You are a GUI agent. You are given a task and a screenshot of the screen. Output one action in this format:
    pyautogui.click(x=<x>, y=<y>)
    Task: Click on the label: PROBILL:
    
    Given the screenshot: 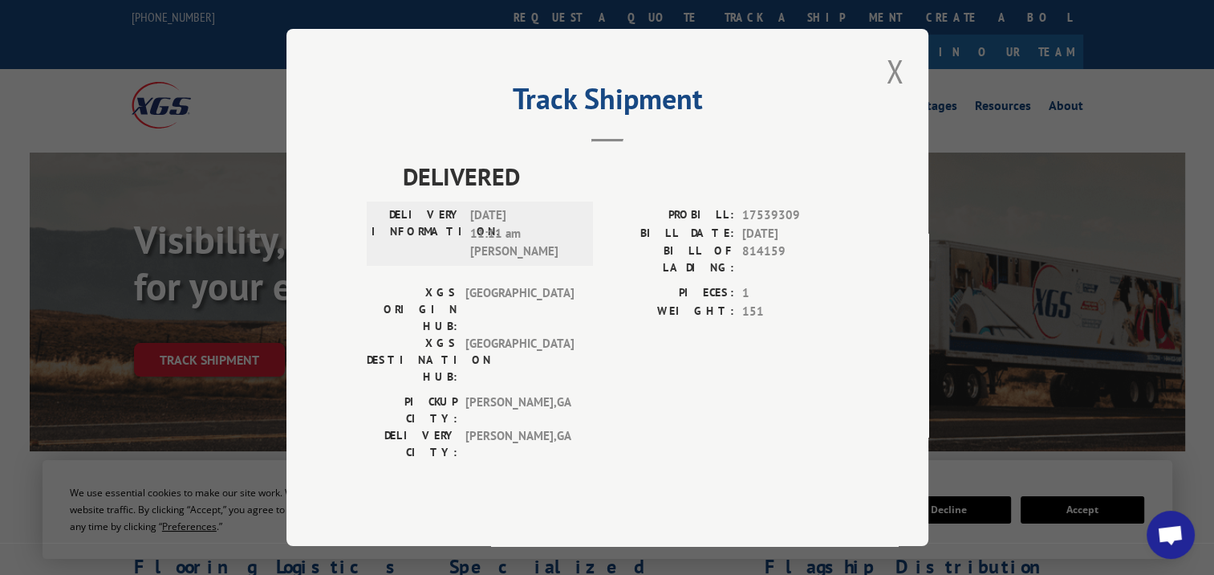 What is the action you would take?
    pyautogui.click(x=671, y=215)
    